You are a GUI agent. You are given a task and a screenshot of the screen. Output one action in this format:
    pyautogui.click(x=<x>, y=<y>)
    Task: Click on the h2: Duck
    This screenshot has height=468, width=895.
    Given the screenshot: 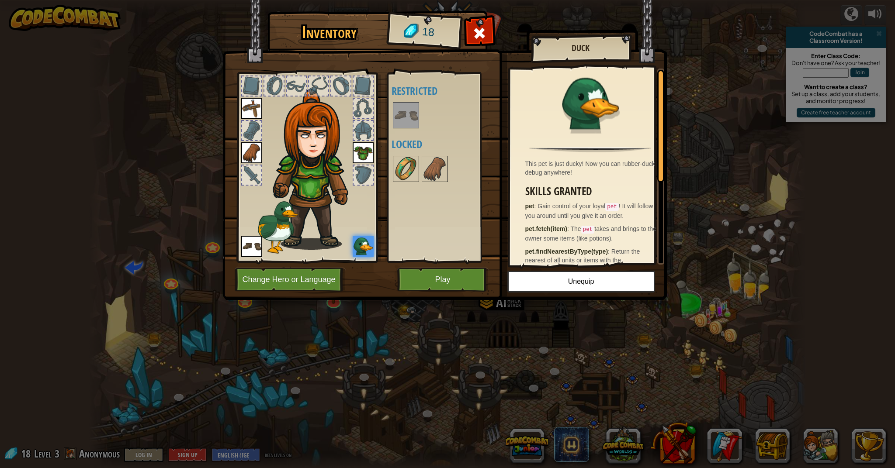 What is the action you would take?
    pyautogui.click(x=581, y=48)
    